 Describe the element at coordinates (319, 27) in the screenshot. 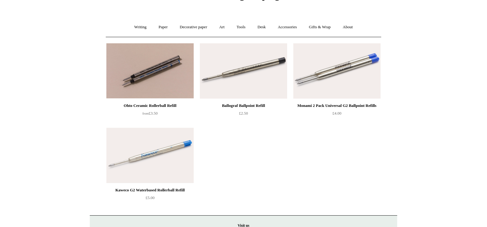

I see `a: Gifts & Wrap` at that location.